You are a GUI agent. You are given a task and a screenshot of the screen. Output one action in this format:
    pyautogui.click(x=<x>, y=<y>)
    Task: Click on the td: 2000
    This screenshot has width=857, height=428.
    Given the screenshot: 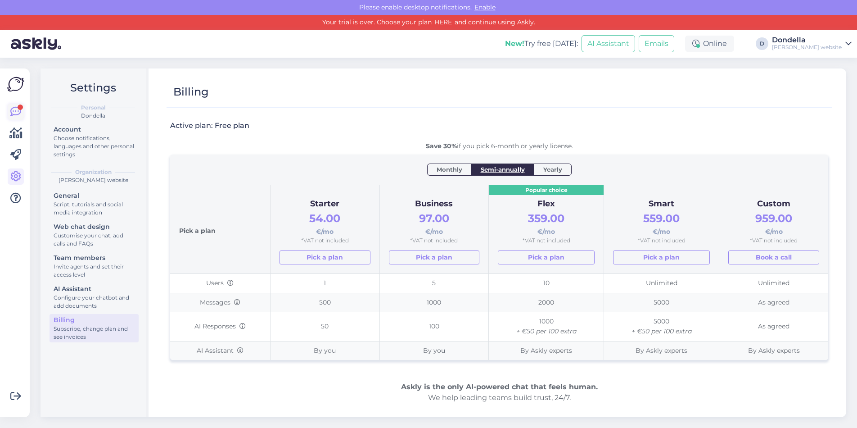 What is the action you would take?
    pyautogui.click(x=546, y=302)
    